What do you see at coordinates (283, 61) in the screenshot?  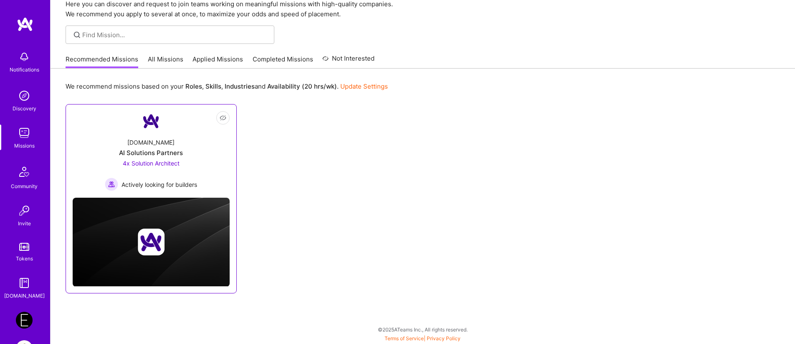 I see `a: Completed Missions` at bounding box center [283, 61].